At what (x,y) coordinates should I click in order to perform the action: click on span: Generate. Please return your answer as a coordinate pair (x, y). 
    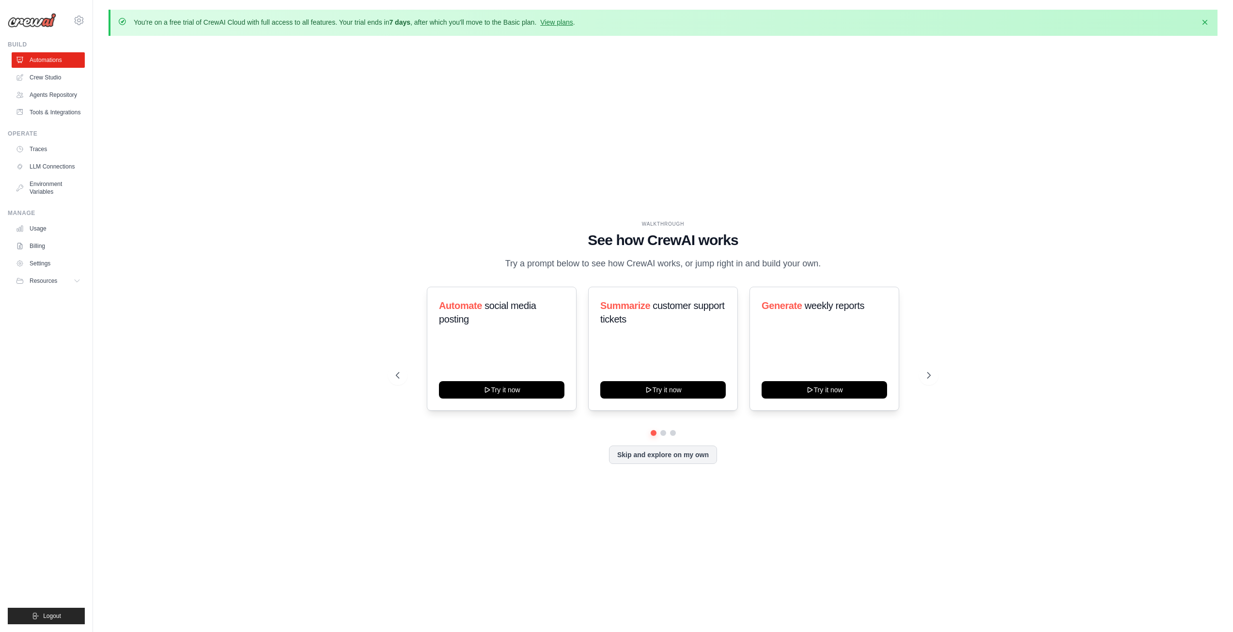
    Looking at the image, I should click on (782, 306).